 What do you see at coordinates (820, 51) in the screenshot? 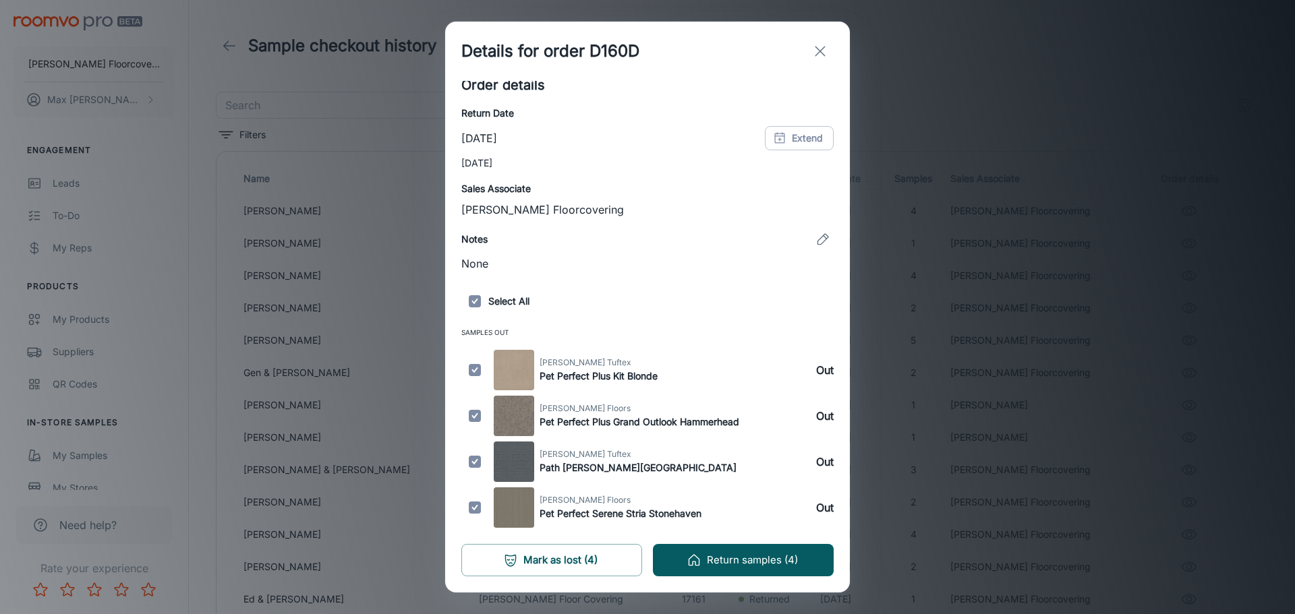
I see `button: exit` at bounding box center [820, 51].